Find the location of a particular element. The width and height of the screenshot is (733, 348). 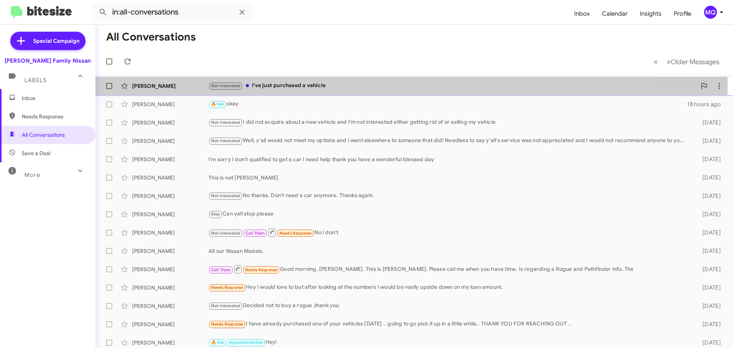

div: Hey I would love to but after looking at the numbers I would be really upside down on my loan amo... is located at coordinates (449, 287).